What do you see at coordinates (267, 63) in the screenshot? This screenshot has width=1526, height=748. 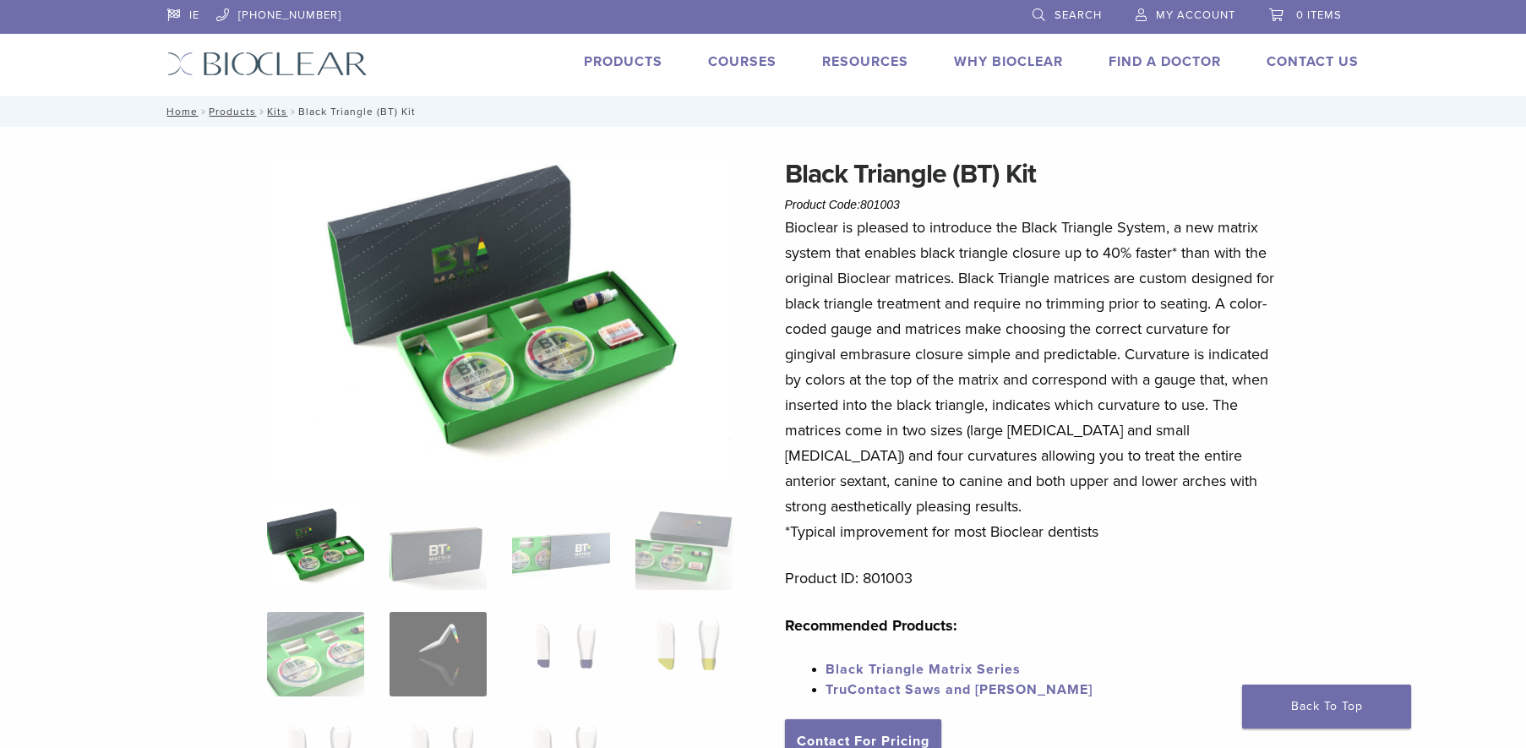 I see `img: Bioclear` at bounding box center [267, 63].